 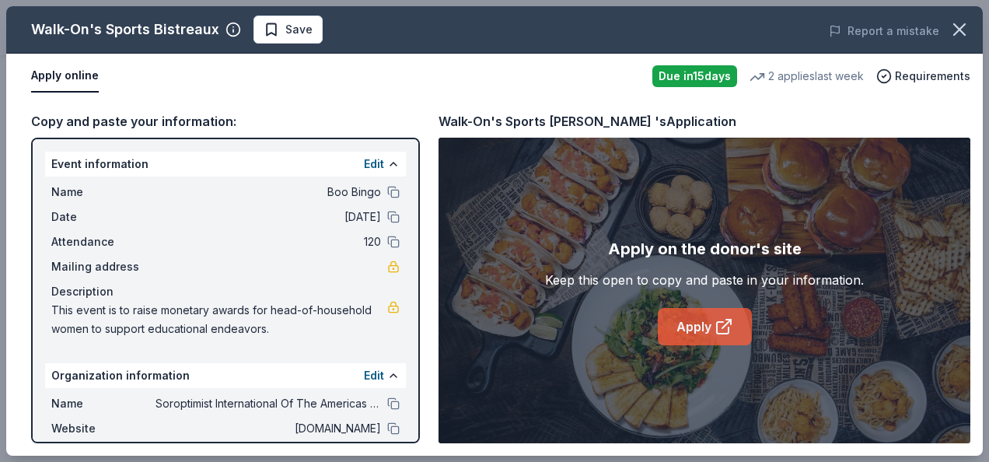 What do you see at coordinates (923, 76) in the screenshot?
I see `button: Requirements` at bounding box center [923, 76].